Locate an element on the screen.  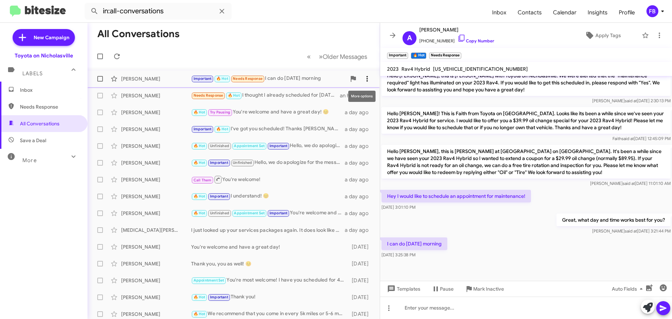
input: Search is located at coordinates (158, 11).